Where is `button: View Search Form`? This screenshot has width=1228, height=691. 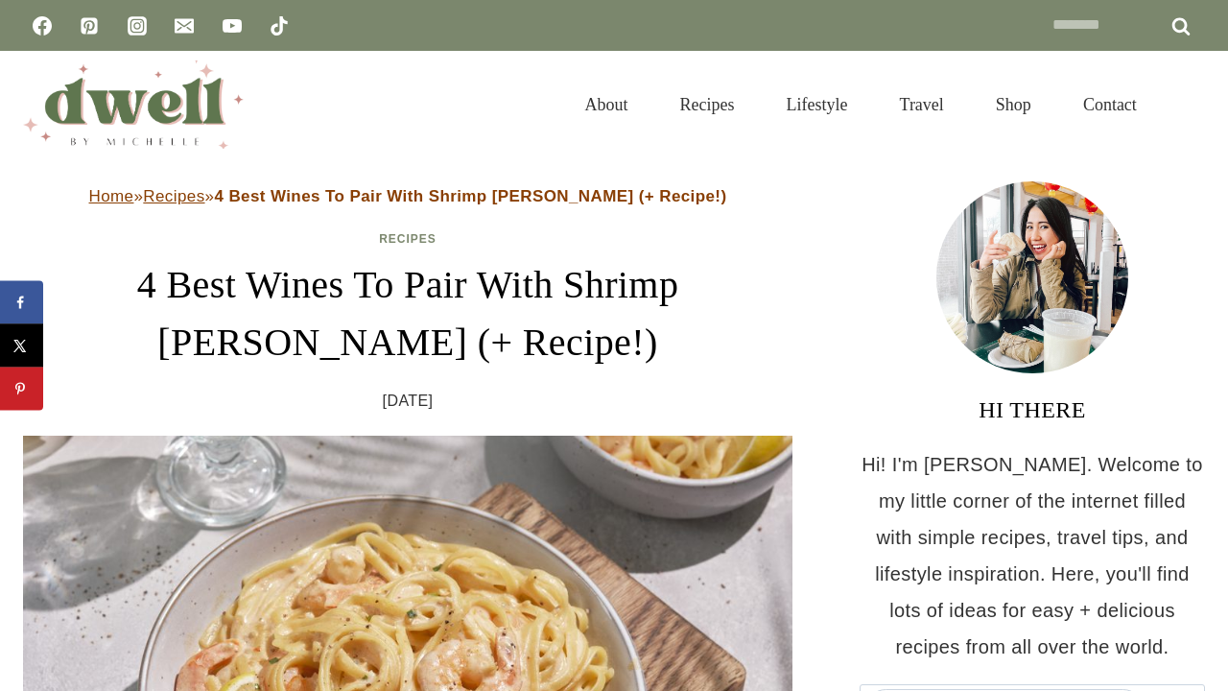
button: View Search Form is located at coordinates (1189, 105).